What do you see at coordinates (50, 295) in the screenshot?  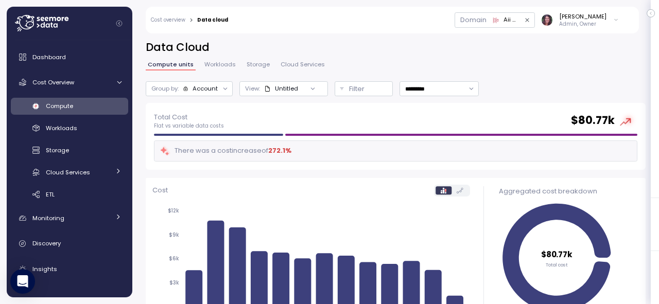 I see `span: Marketplace` at bounding box center [50, 295].